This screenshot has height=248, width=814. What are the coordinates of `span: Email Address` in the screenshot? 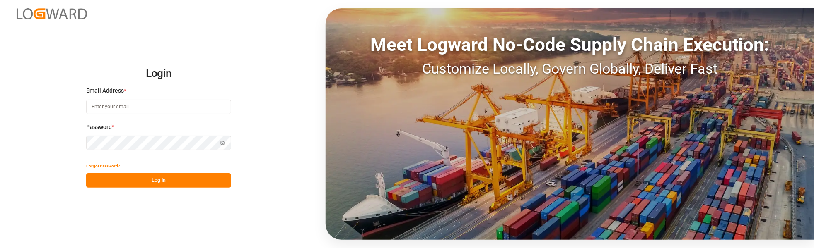 It's located at (105, 91).